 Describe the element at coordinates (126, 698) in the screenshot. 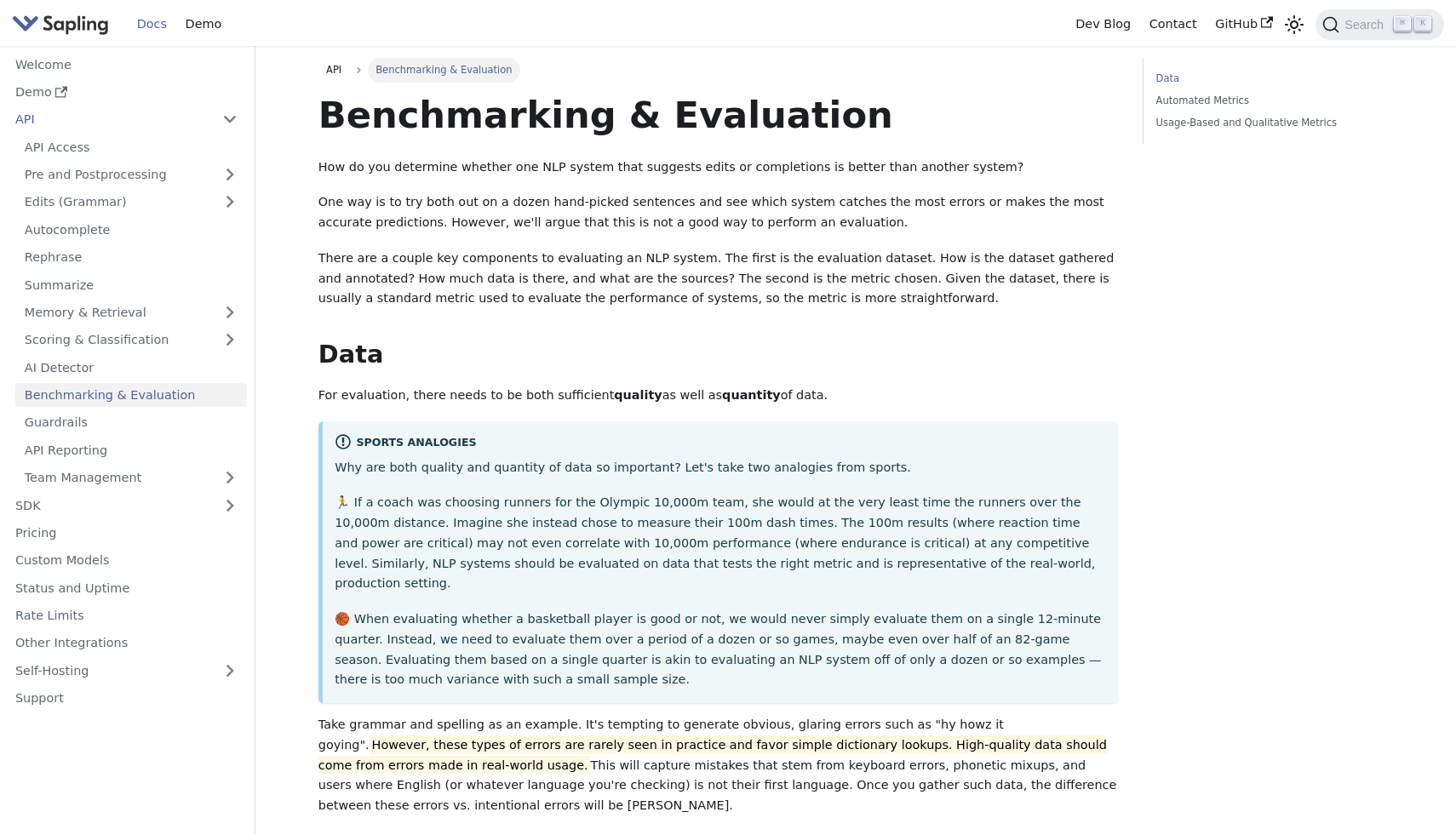

I see `a: Support` at that location.